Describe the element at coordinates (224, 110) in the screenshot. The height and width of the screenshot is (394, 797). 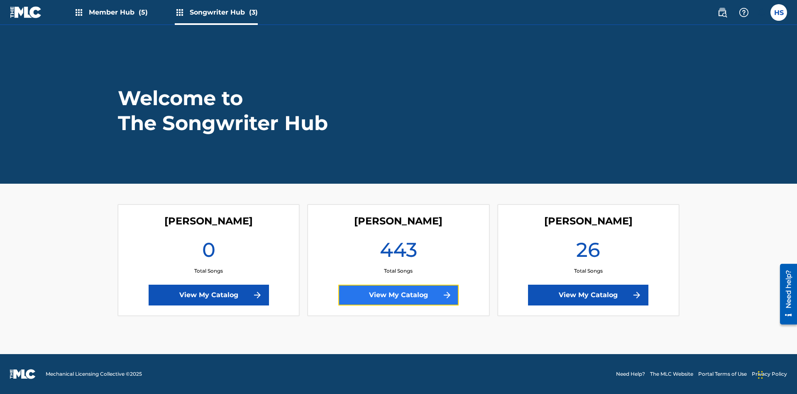
I see `h1: Welcome to The Songwriter Hub` at that location.